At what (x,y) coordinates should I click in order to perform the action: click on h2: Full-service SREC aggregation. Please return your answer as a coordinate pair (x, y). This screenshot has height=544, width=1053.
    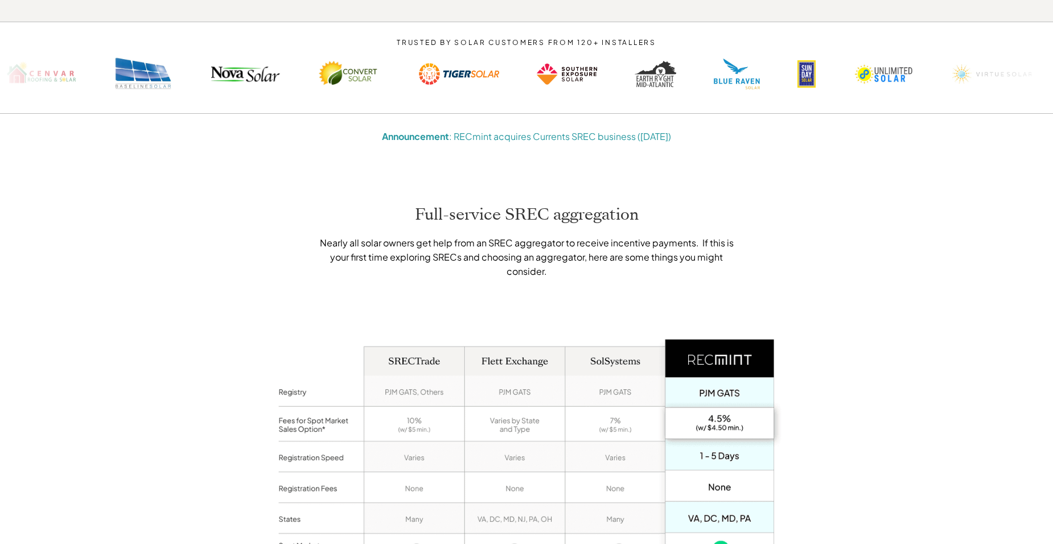
    Looking at the image, I should click on (526, 215).